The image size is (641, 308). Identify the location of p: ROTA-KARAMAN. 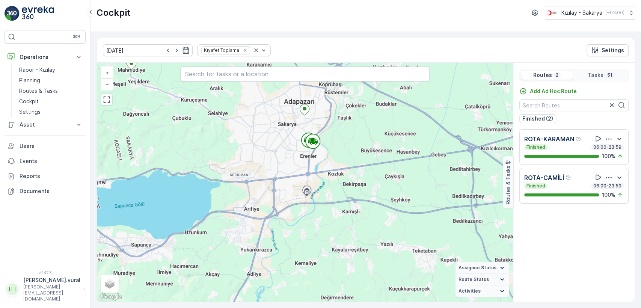
(549, 139).